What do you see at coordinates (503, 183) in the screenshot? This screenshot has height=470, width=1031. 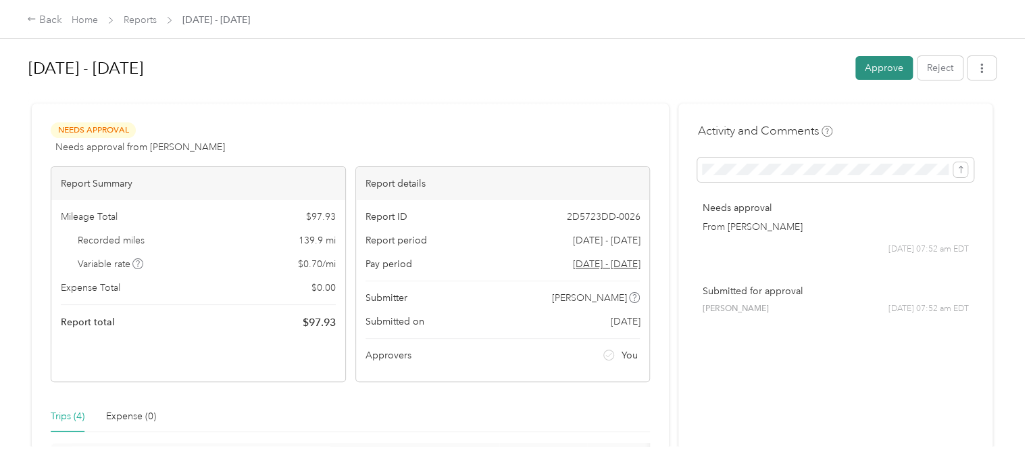 I see `div: Report details` at bounding box center [503, 183].